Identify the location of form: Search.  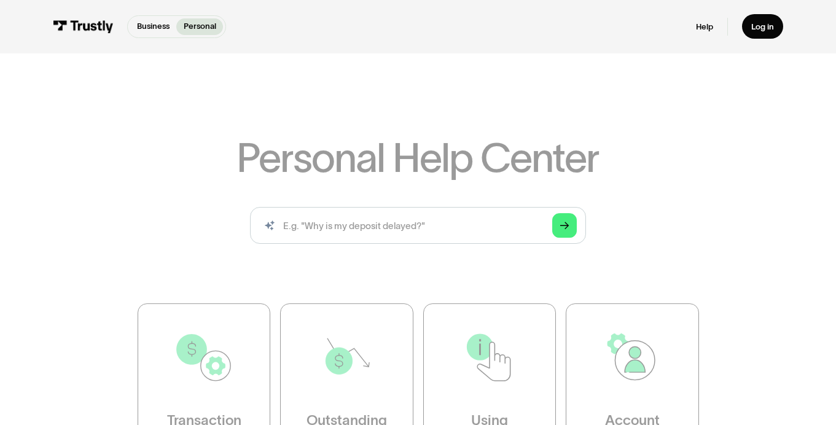
(418, 225).